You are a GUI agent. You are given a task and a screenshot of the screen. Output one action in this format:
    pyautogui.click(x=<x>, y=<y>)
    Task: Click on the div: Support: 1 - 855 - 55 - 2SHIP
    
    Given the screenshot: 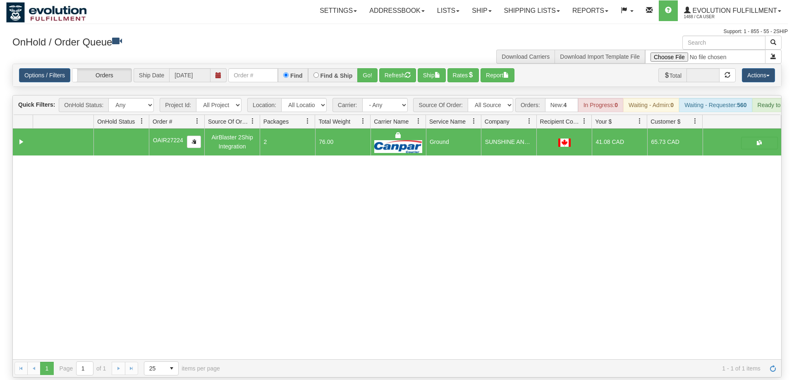 What is the action you would take?
    pyautogui.click(x=397, y=31)
    